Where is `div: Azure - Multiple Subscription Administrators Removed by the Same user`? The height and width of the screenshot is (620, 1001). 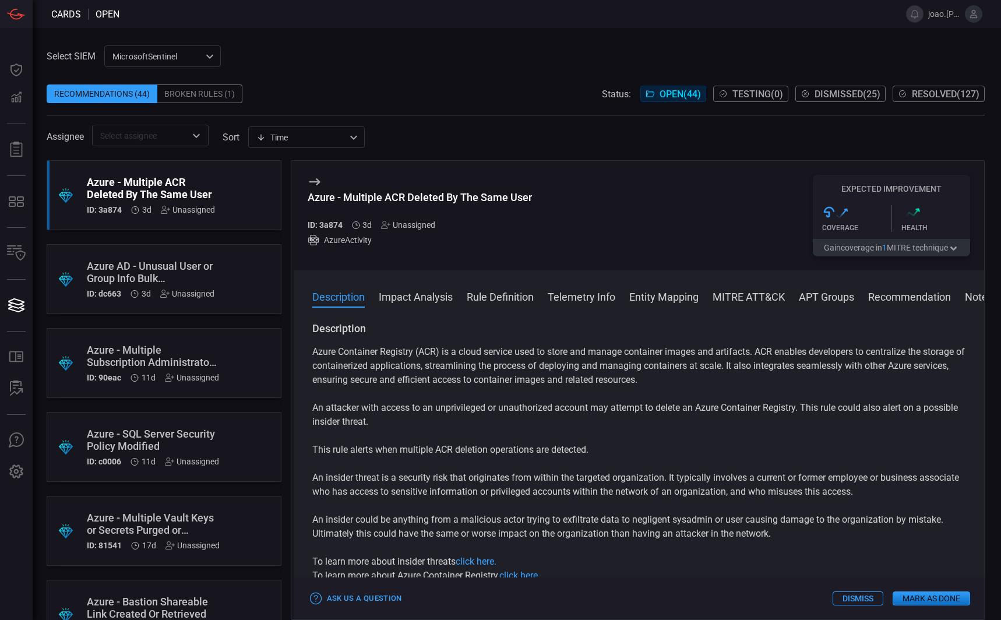 div: Azure - Multiple Subscription Administrators Removed by the Same user is located at coordinates (153, 356).